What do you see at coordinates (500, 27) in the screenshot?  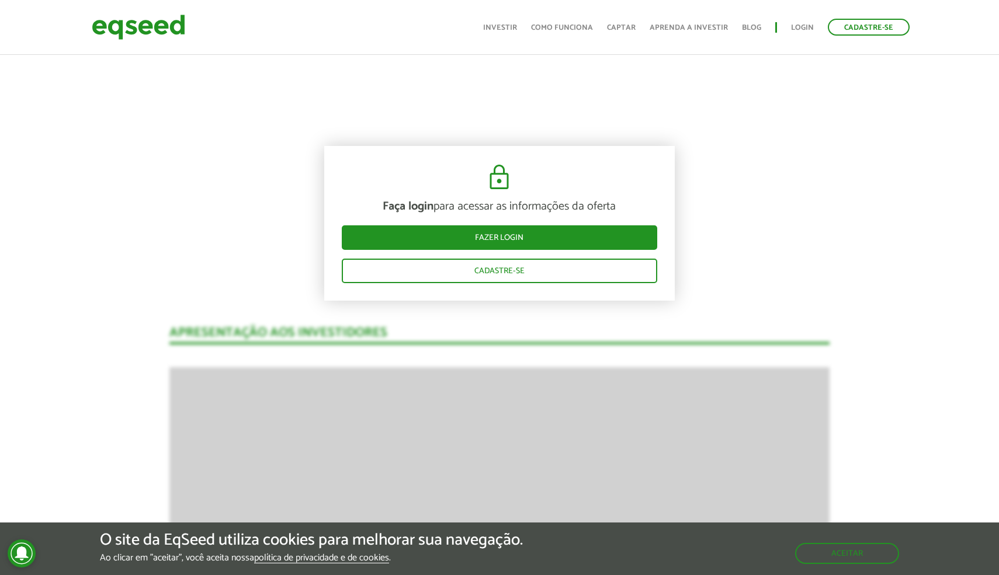 I see `a: Investir` at bounding box center [500, 27].